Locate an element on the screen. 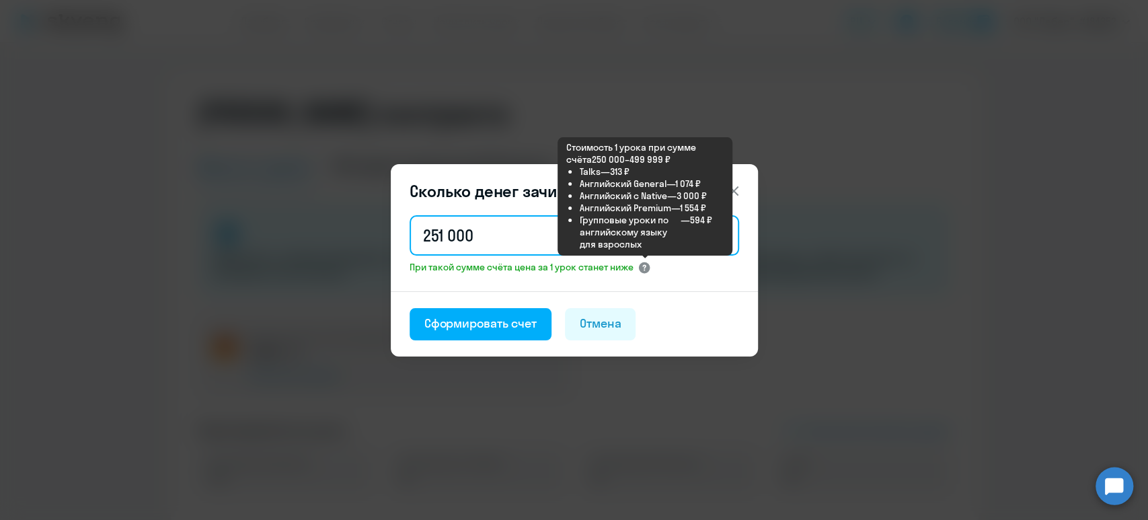 The image size is (1148, 520). p: Английский Premium is located at coordinates (625, 208).